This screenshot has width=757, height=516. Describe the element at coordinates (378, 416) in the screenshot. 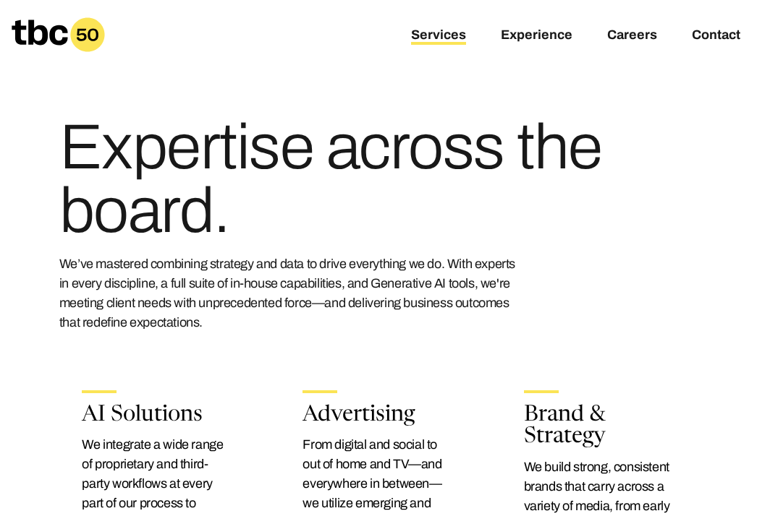

I see `h2: Advertising` at that location.